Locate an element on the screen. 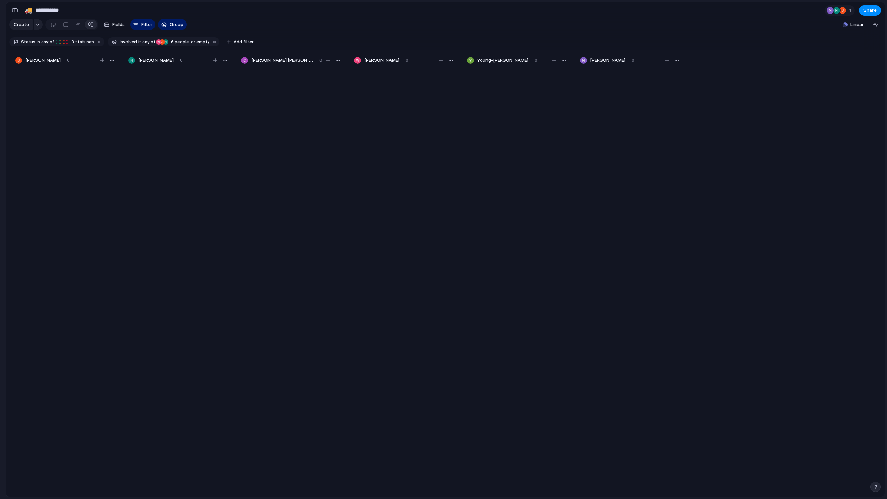 The height and width of the screenshot is (499, 887). span: 3 is located at coordinates (72, 42).